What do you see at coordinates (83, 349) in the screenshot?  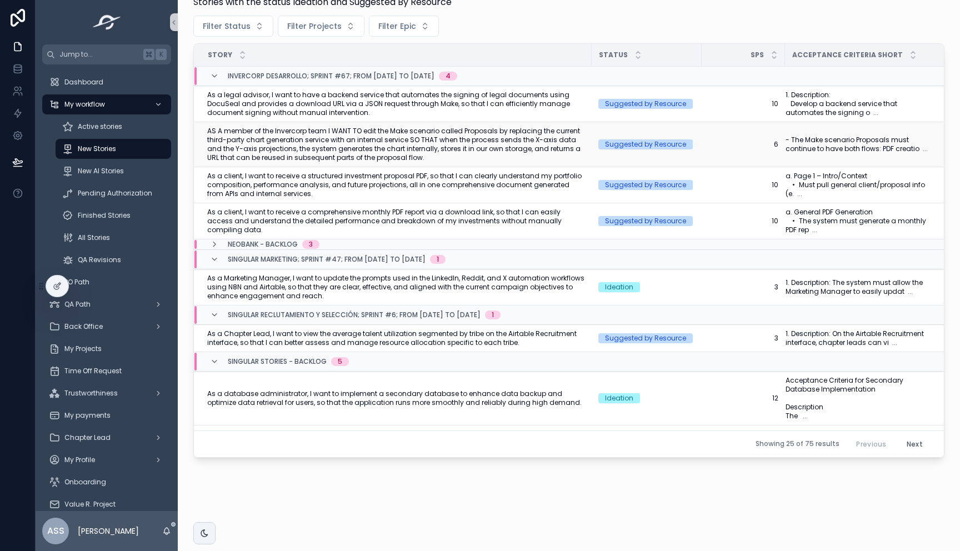 I see `span: My Projects` at bounding box center [83, 349].